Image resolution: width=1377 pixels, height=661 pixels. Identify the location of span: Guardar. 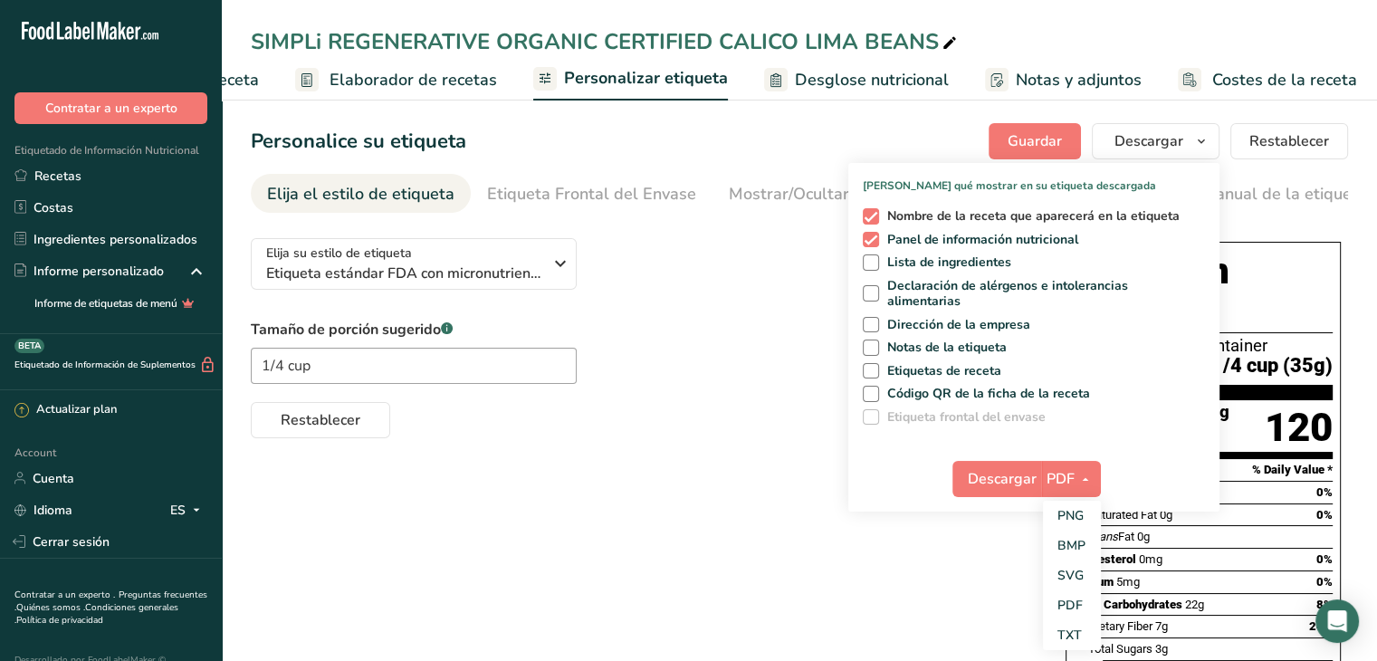
(1035, 141).